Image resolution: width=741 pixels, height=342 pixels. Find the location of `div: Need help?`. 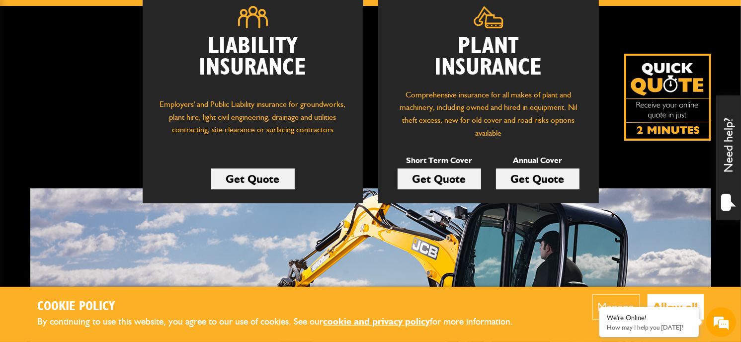

div: Need help? is located at coordinates (729, 158).